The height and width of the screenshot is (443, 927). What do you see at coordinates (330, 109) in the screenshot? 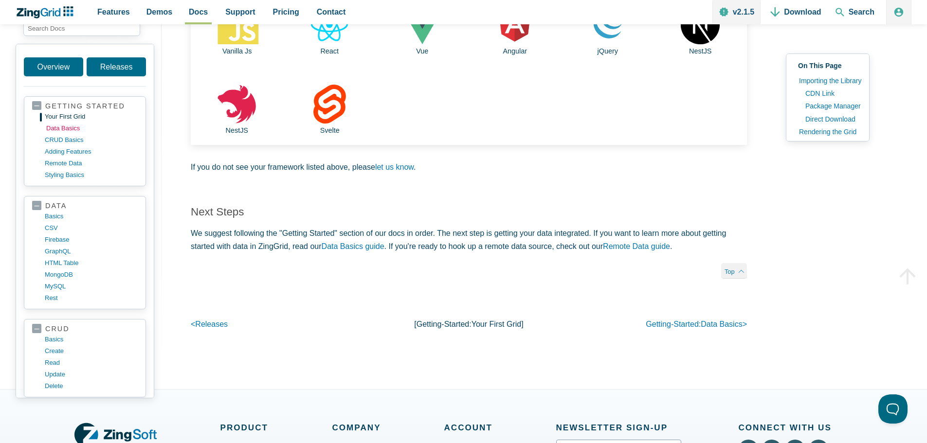
I see `a: Svelte` at bounding box center [330, 109].